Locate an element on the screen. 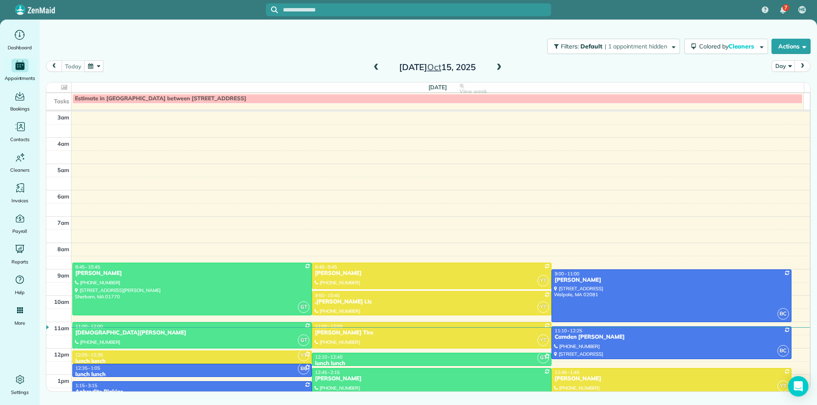 The height and width of the screenshot is (405, 817). a: Cleaners is located at coordinates (20, 163).